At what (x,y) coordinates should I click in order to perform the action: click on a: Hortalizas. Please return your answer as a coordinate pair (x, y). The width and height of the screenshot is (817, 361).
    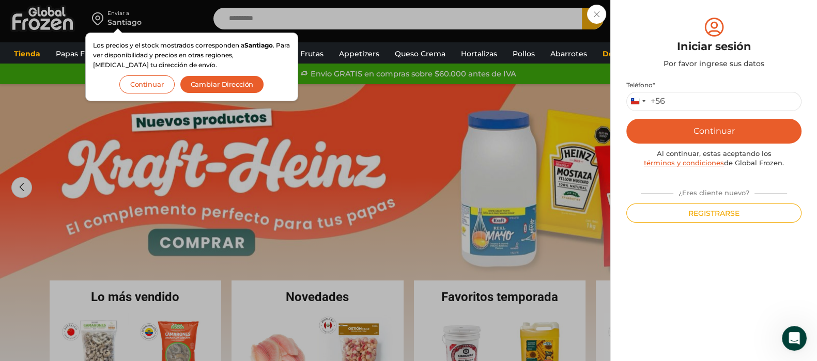
    Looking at the image, I should click on (479, 54).